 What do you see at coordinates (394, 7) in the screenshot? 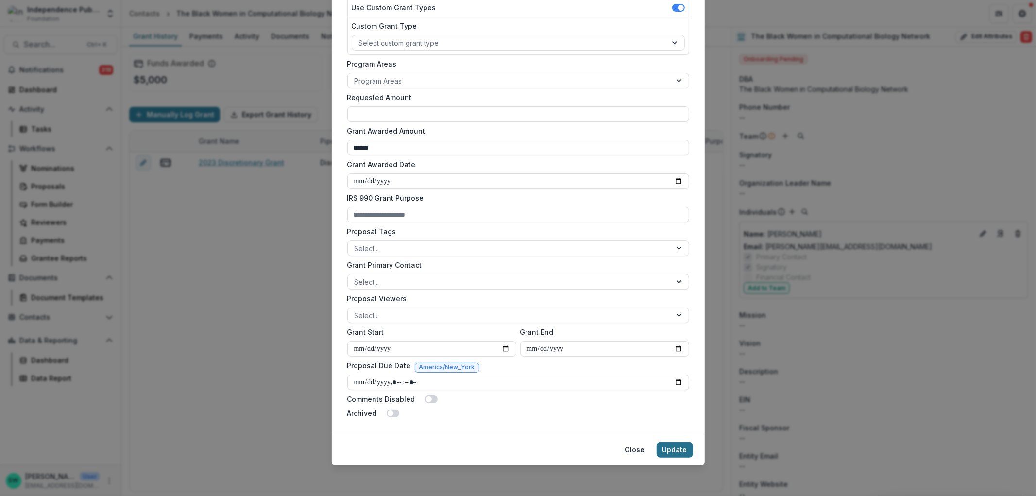
I see `label: Use Custom Grant Types` at bounding box center [394, 7].